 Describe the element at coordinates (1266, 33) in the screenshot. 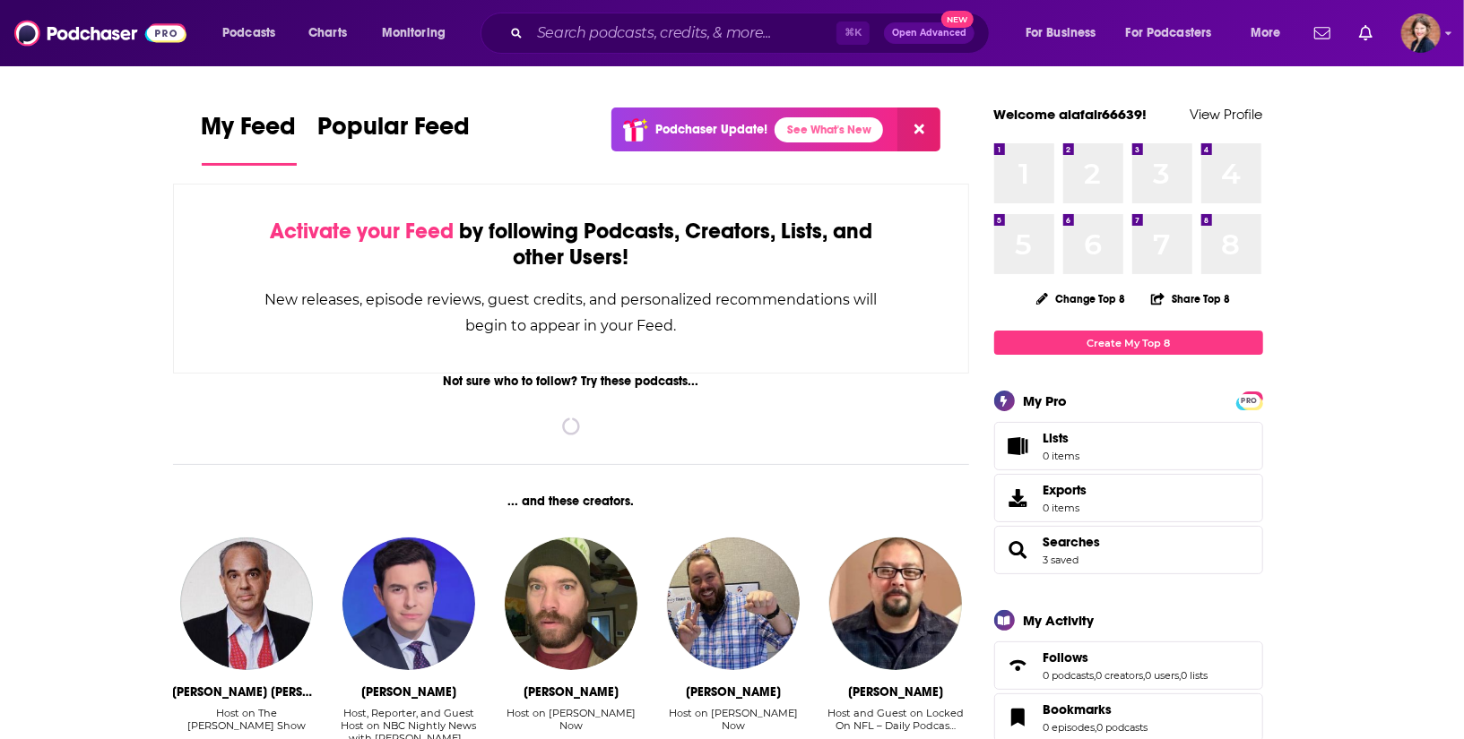

I see `span: More` at that location.